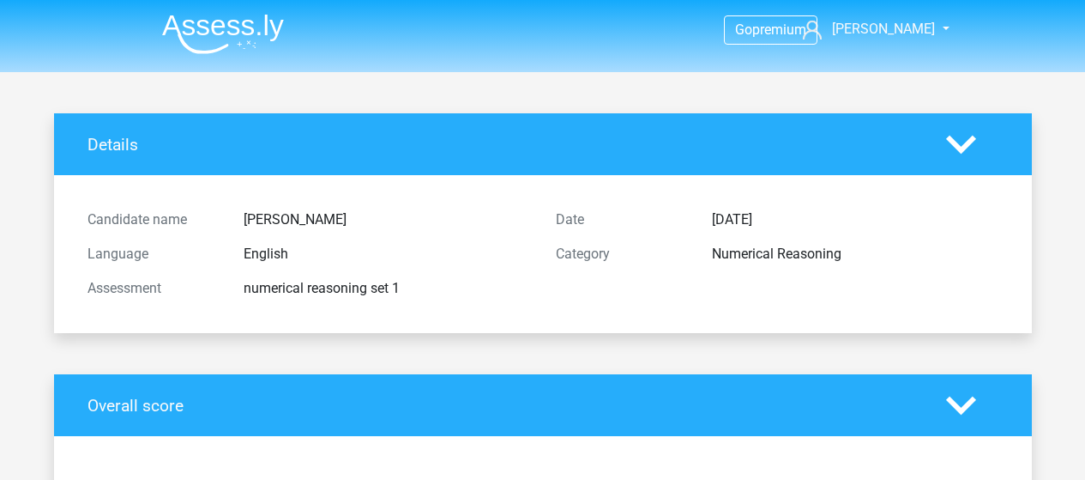  Describe the element at coordinates (153, 220) in the screenshot. I see `div: Candidate name` at that location.